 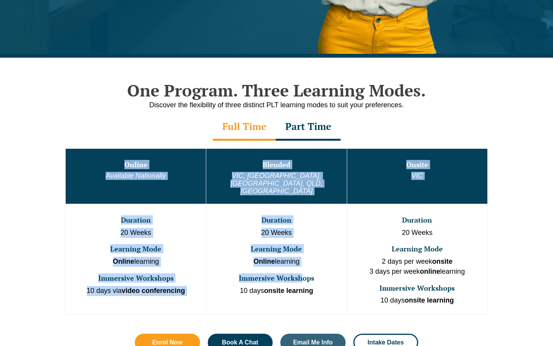 I want to click on strong: online, so click(x=430, y=271).